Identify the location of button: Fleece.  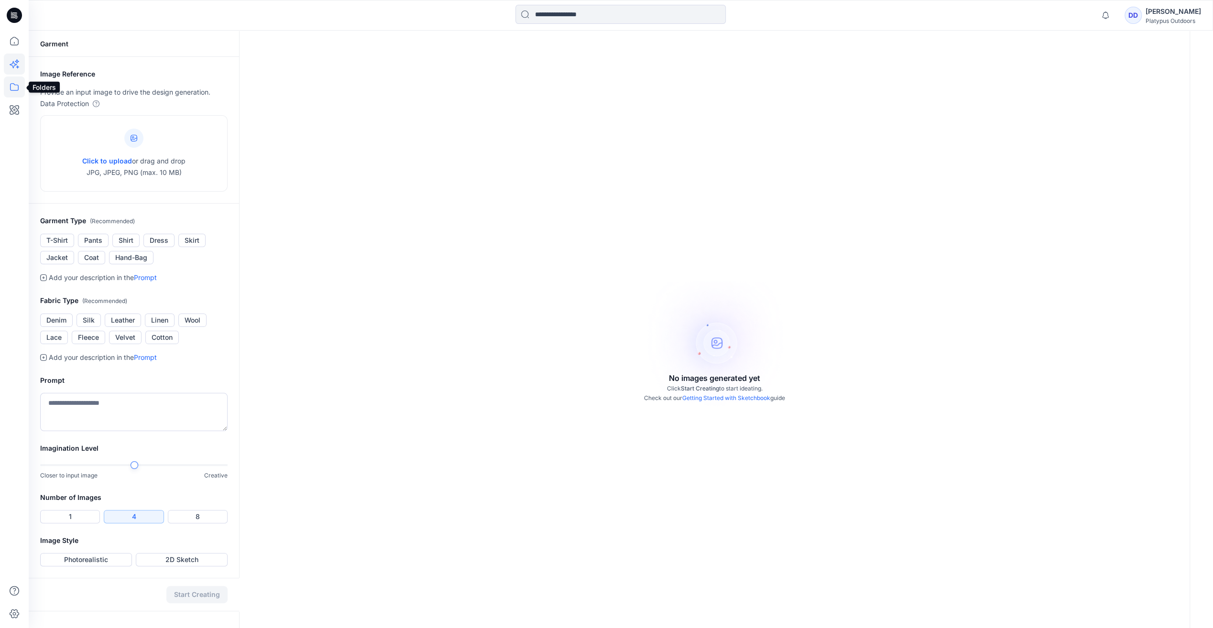
(88, 338).